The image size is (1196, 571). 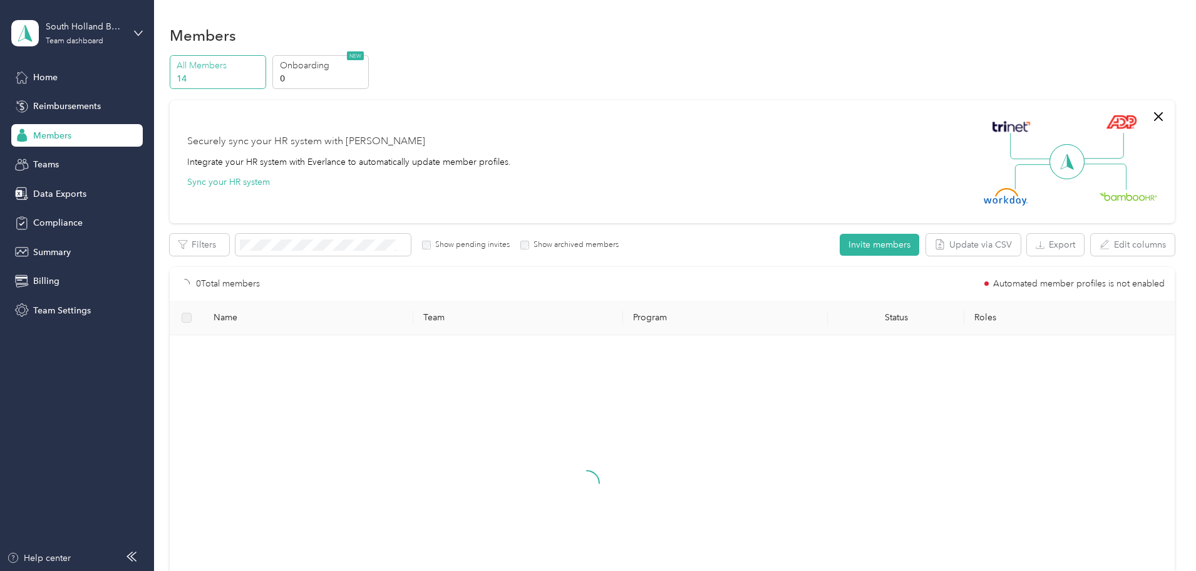 What do you see at coordinates (39, 557) in the screenshot?
I see `div: Help center` at bounding box center [39, 557].